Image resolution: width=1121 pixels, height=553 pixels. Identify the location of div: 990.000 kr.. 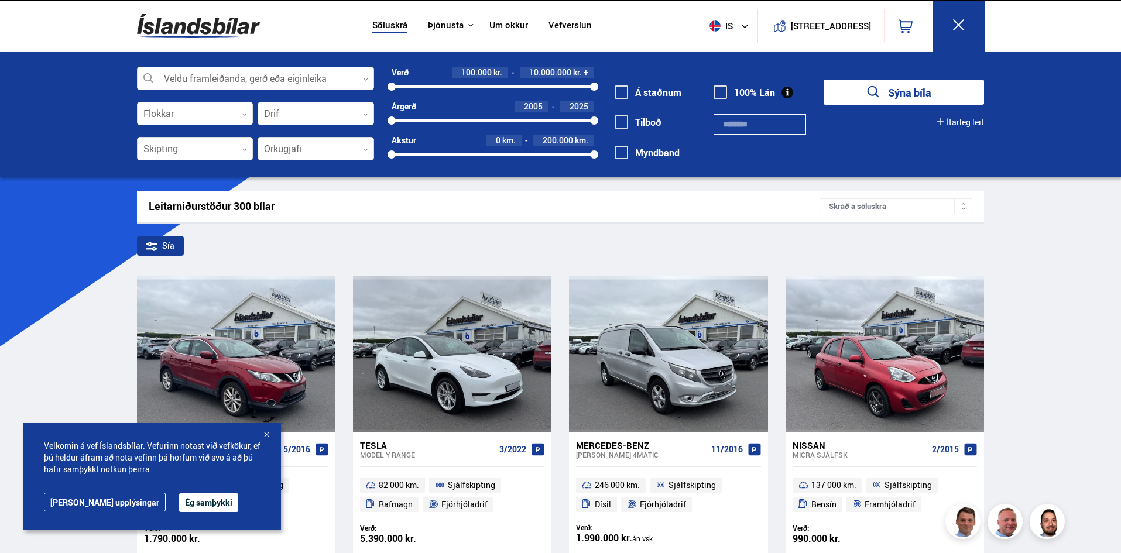
(839, 538).